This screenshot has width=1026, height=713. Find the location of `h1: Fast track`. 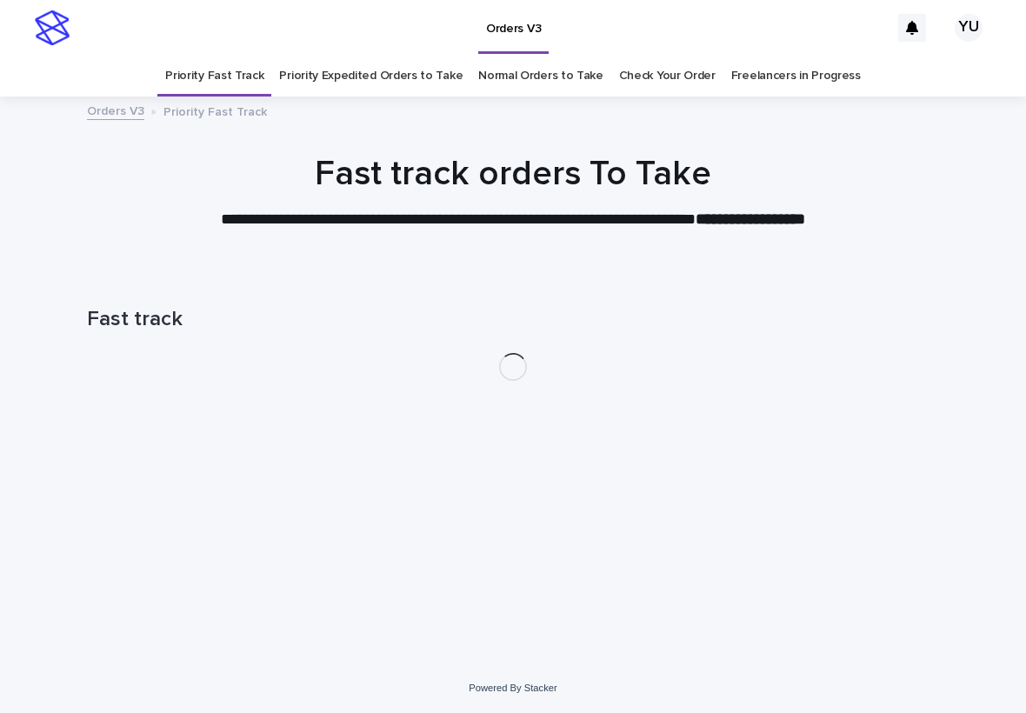

h1: Fast track is located at coordinates (513, 319).